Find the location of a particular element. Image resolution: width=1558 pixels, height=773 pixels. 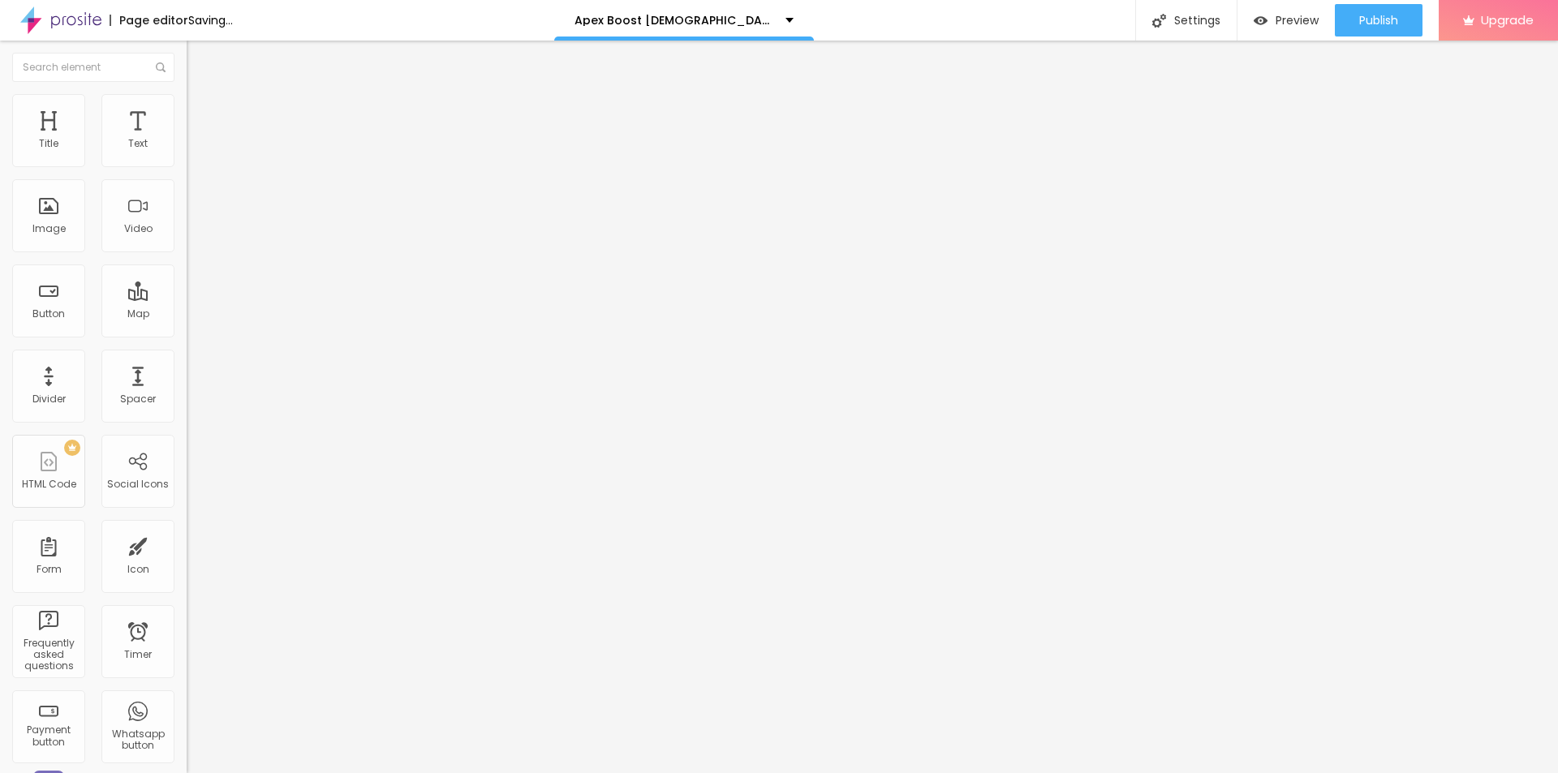

div: Payment button is located at coordinates (48, 736).